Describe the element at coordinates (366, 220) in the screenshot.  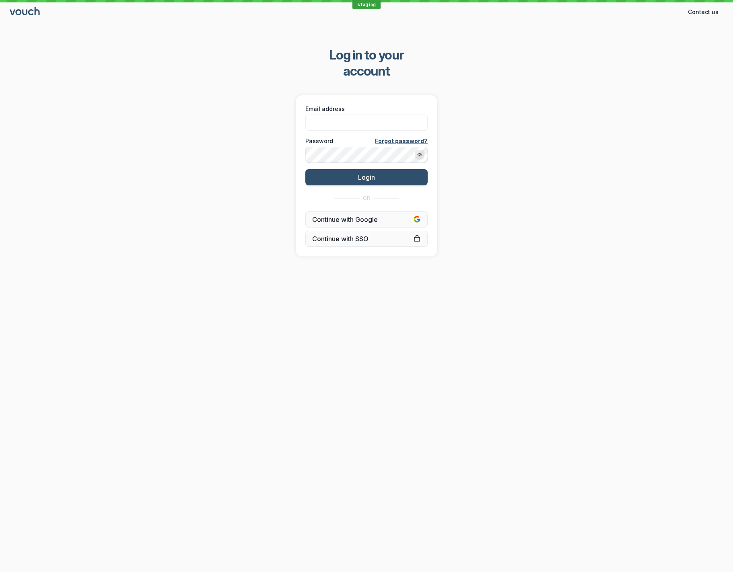
I see `button: Continue with Google` at that location.